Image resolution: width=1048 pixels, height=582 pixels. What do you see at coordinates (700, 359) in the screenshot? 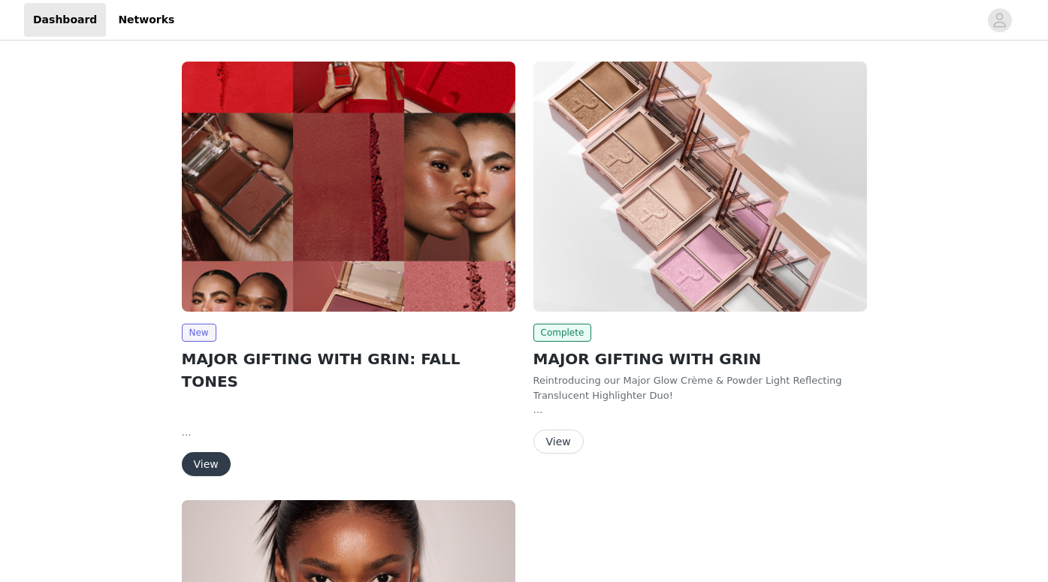
I see `h2: MAJOR GIFTING WITH GRIN` at bounding box center [700, 359].